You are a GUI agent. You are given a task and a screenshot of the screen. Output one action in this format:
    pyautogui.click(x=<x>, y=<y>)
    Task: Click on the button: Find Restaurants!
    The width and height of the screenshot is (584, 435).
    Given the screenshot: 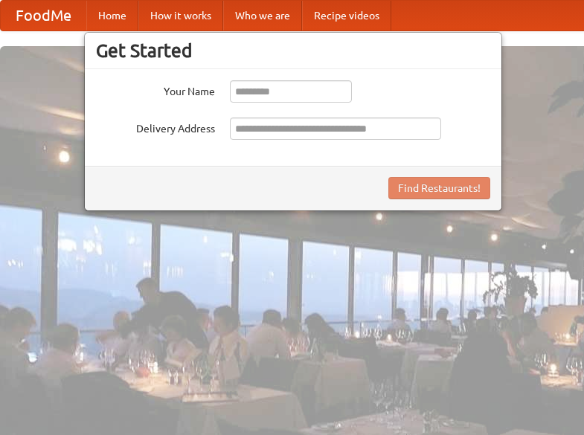 What is the action you would take?
    pyautogui.click(x=439, y=188)
    